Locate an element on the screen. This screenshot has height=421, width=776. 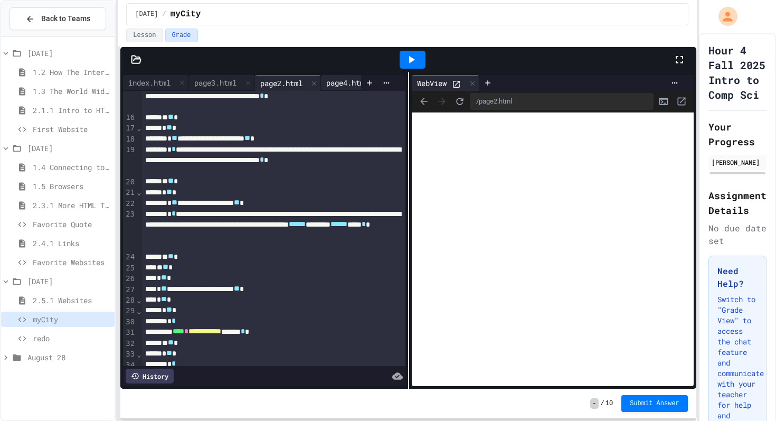
span: 2.3.1 More HTML Tags is located at coordinates (71, 205).